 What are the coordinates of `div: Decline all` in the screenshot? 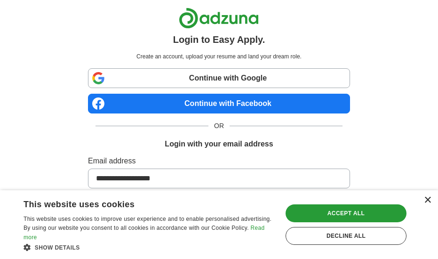 It's located at (346, 236).